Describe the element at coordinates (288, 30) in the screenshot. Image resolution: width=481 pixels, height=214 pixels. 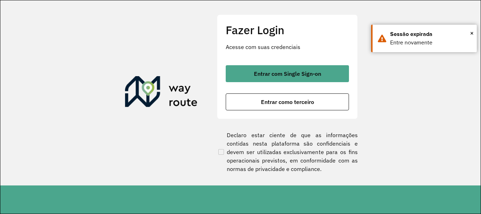
I see `h2: Fazer Login` at that location.